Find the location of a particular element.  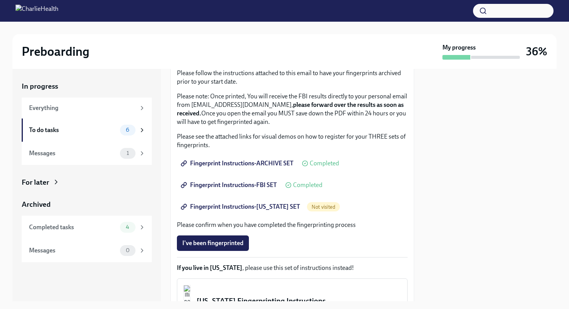

p: Please see the attached links for visual demos on how to register for your THREE sets of fingerpr... is located at coordinates (292, 141).